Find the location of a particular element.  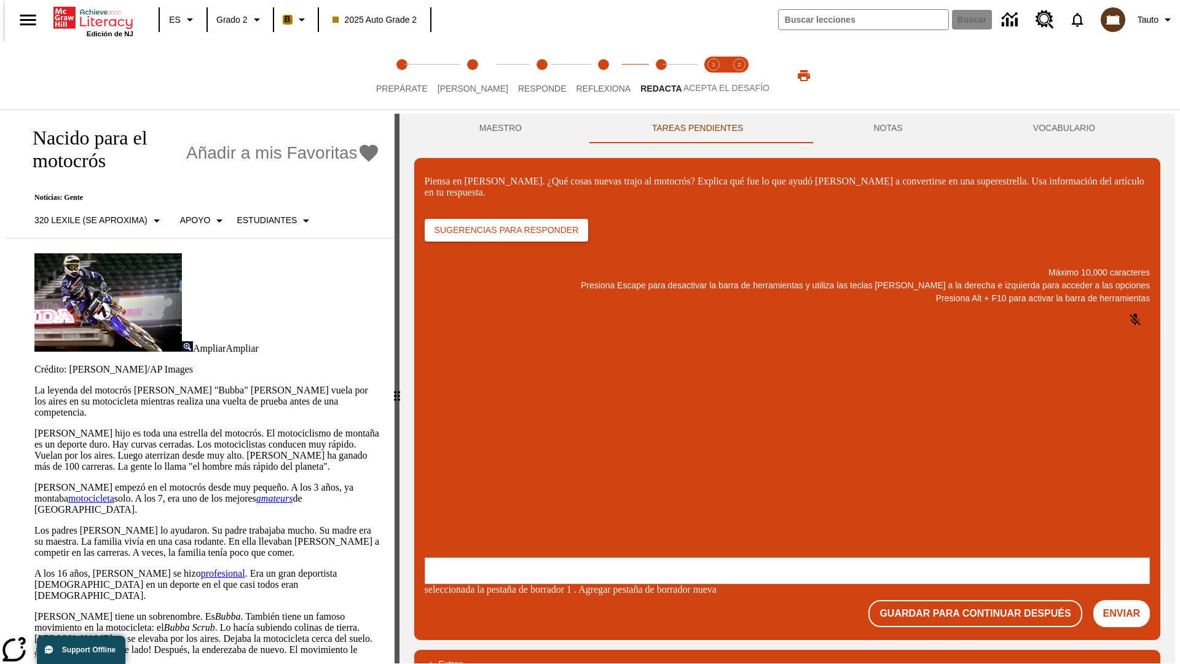

button: Enviar is located at coordinates (1122, 613).